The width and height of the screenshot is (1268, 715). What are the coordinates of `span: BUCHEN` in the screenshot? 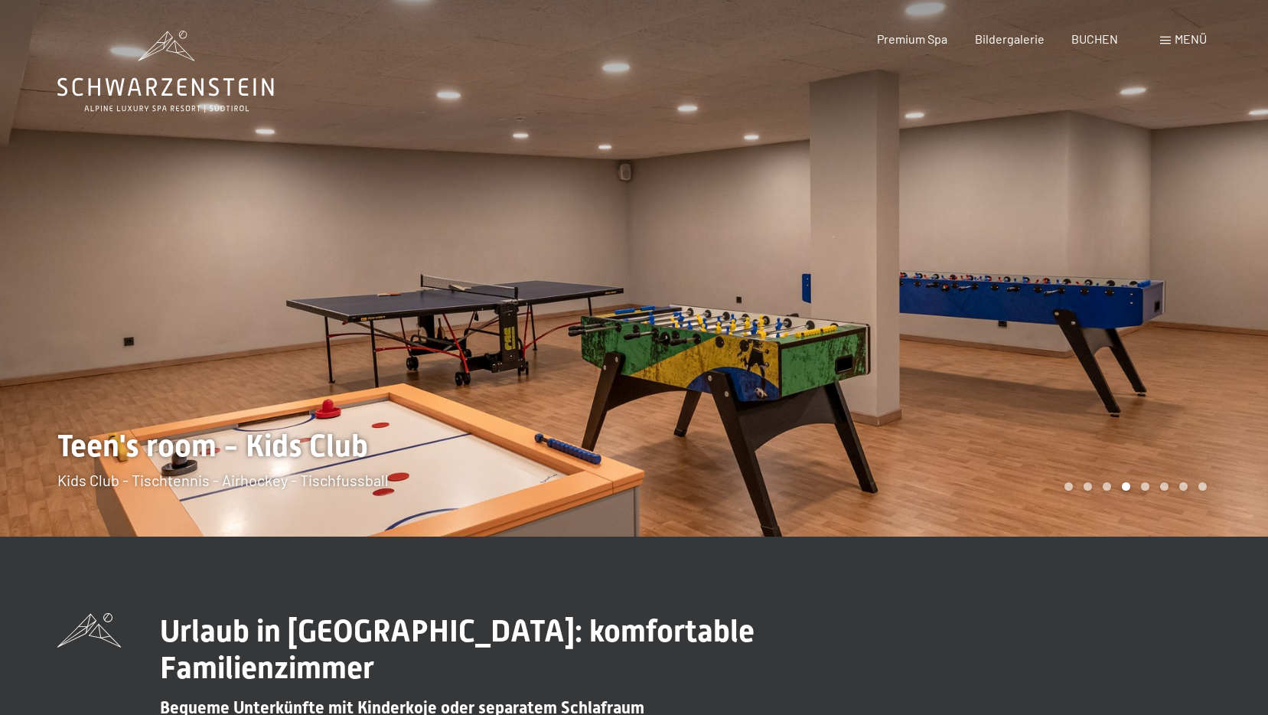 It's located at (1094, 38).